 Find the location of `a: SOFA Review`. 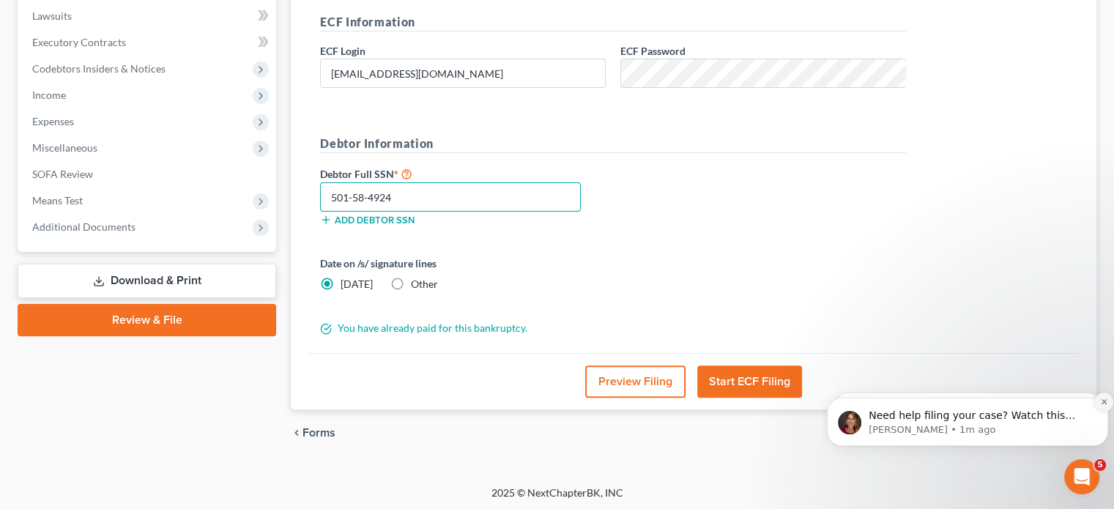

a: SOFA Review is located at coordinates (148, 174).